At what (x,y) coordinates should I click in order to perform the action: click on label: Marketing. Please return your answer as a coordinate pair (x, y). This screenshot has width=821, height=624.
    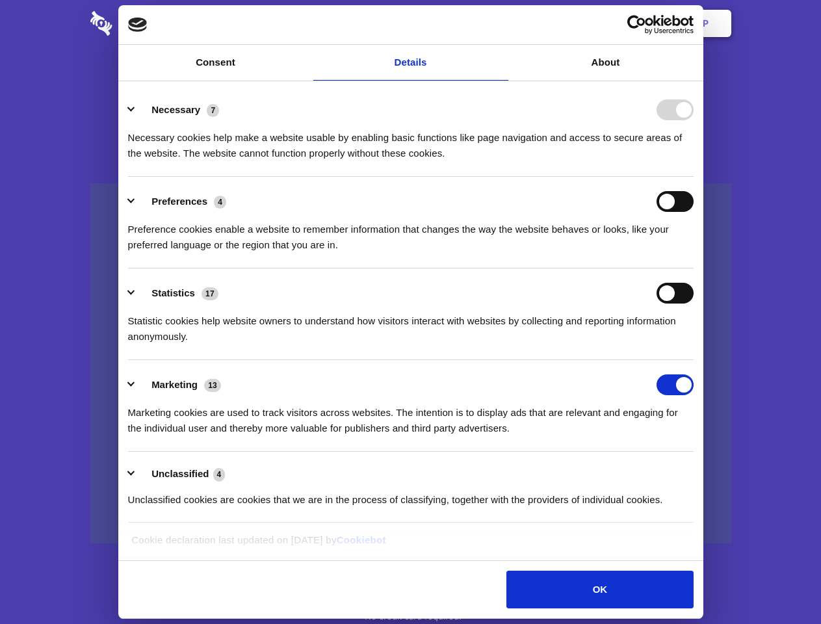
    Looking at the image, I should click on (174, 384).